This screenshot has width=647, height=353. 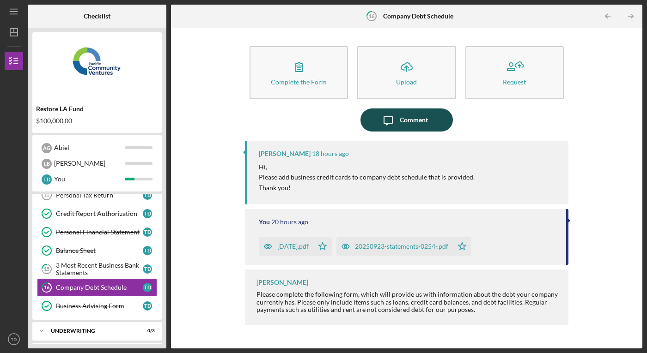 I want to click on time: 2025-10-06 21:03, so click(x=290, y=222).